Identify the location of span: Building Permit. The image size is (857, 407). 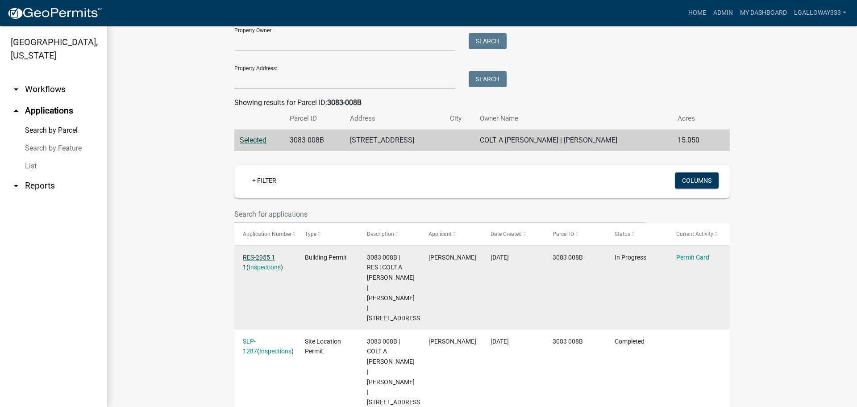
(326, 257).